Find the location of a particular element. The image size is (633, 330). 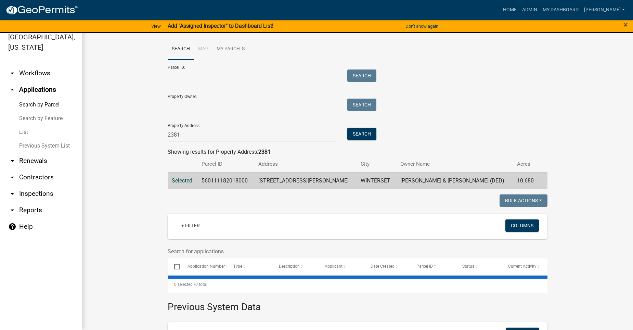

div: 0 total is located at coordinates (357, 284).